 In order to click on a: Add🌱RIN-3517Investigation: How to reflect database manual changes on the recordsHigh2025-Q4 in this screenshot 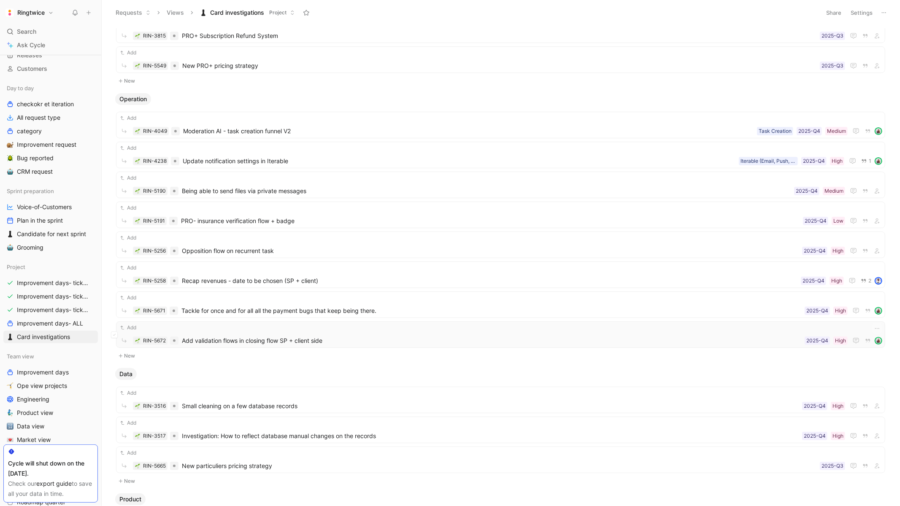, I will do `click(501, 430)`.